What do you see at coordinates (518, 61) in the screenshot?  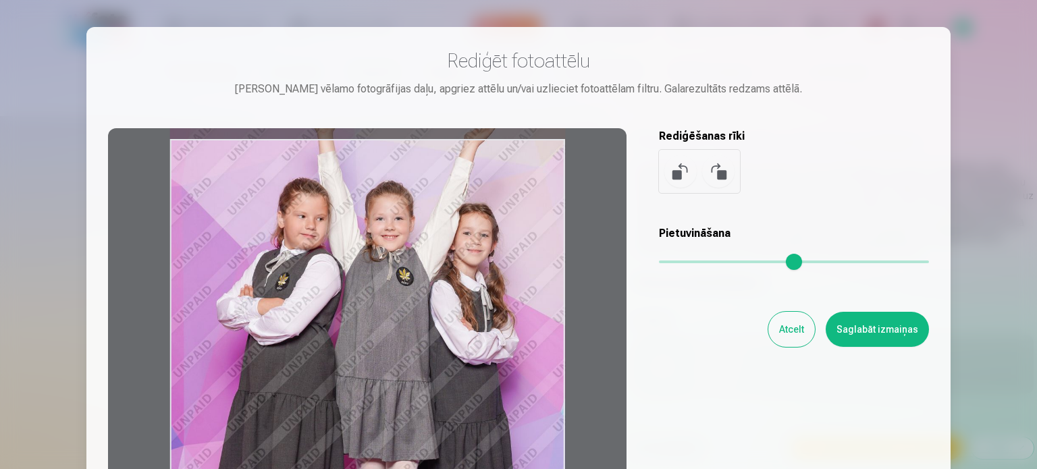 I see `h3: Rediģēt fotoattēlu` at bounding box center [518, 61].